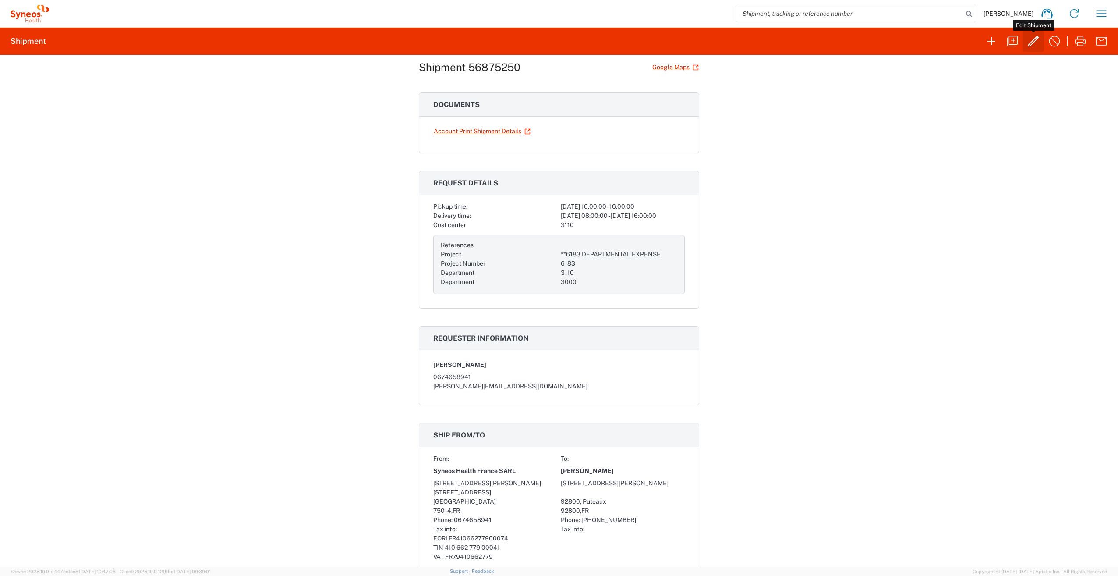 Image resolution: width=1118 pixels, height=576 pixels. What do you see at coordinates (619, 263) in the screenshot?
I see `div: 6183` at bounding box center [619, 263].